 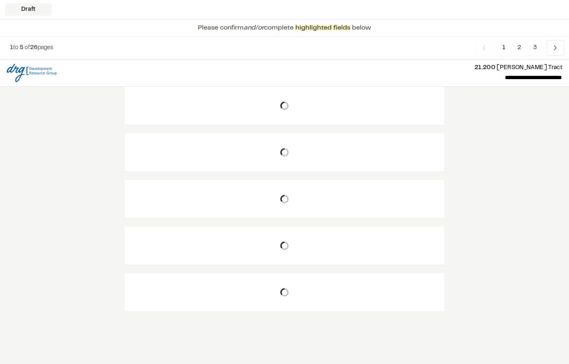 I want to click on span: 5, so click(x=21, y=48).